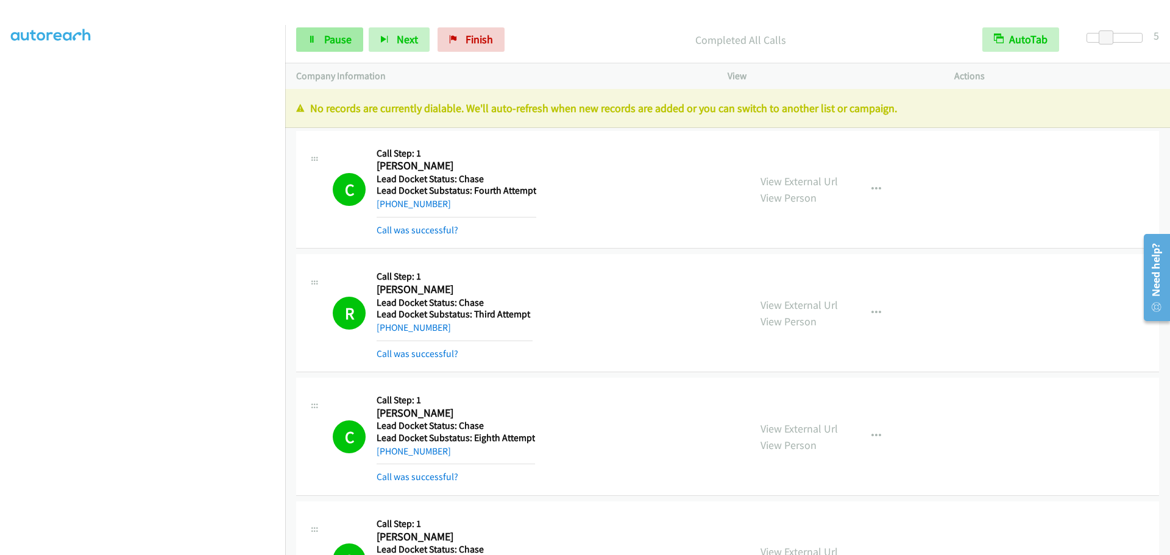 The width and height of the screenshot is (1170, 555). Describe the element at coordinates (456, 438) in the screenshot. I see `h5: Lead Docket Substatus: Eighth Attempt` at that location.